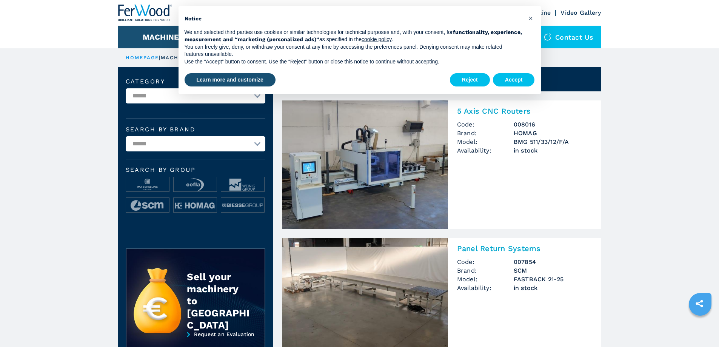 This screenshot has width=719, height=347. I want to click on span: Search by group, so click(196, 170).